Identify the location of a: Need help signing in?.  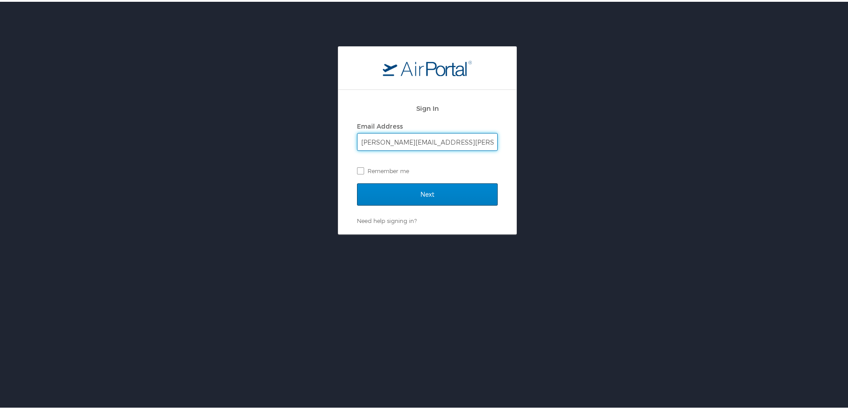
(387, 219).